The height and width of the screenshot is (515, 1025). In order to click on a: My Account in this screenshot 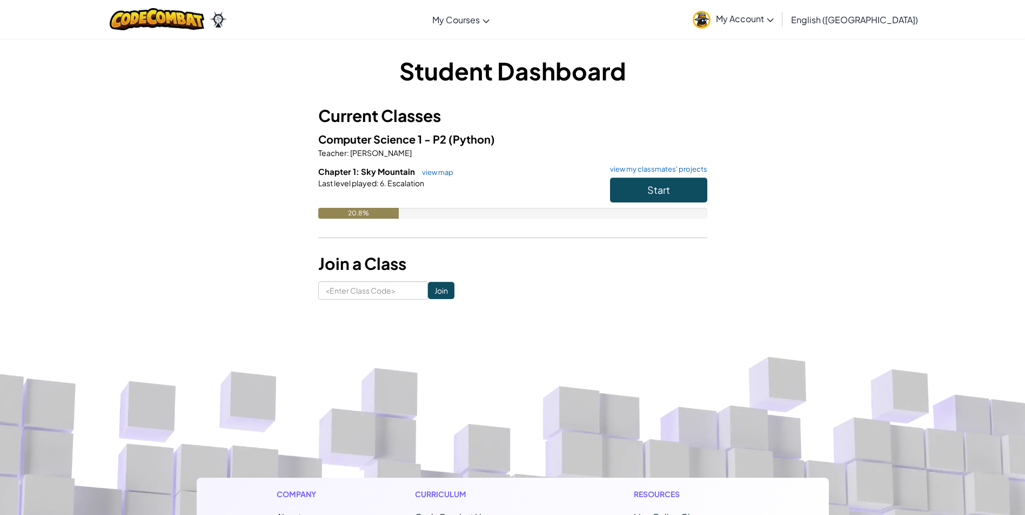, I will do `click(733, 19)`.